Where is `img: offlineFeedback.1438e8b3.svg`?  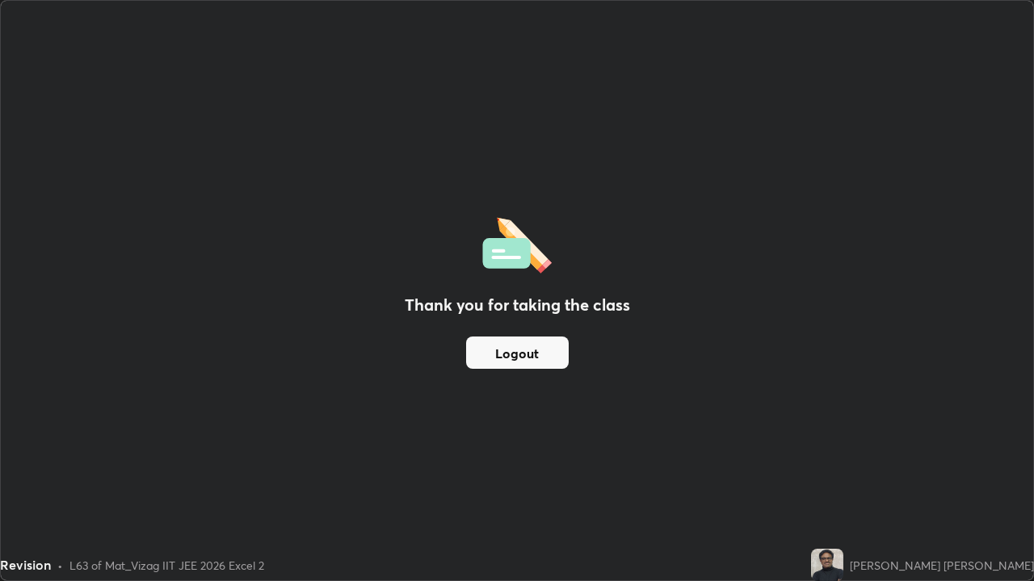 img: offlineFeedback.1438e8b3.svg is located at coordinates (517, 243).